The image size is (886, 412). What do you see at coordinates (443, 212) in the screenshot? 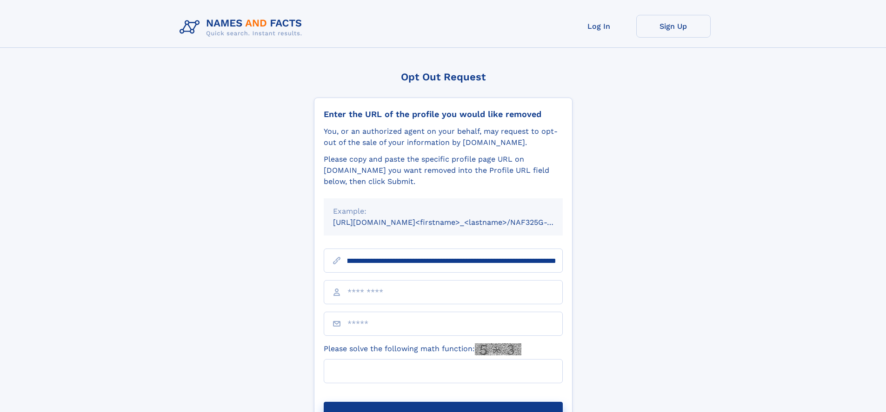
I see `div: Example:` at bounding box center [443, 212].